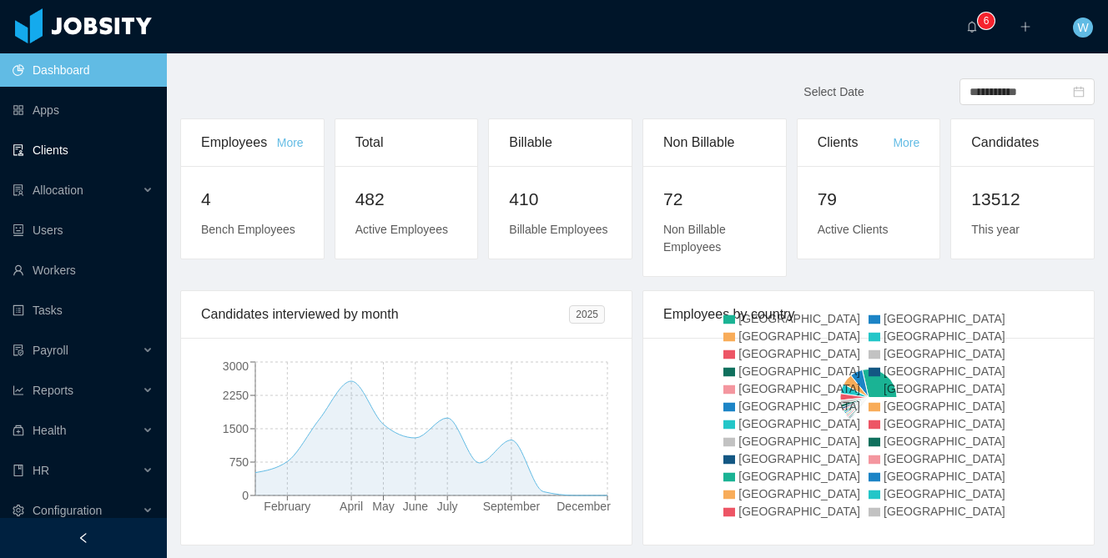  What do you see at coordinates (83, 110) in the screenshot?
I see `a: icon: appstoreApps` at bounding box center [83, 110].